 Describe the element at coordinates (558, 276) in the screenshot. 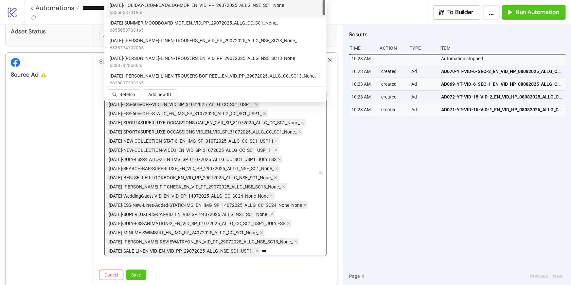

I see `button: Next` at that location.